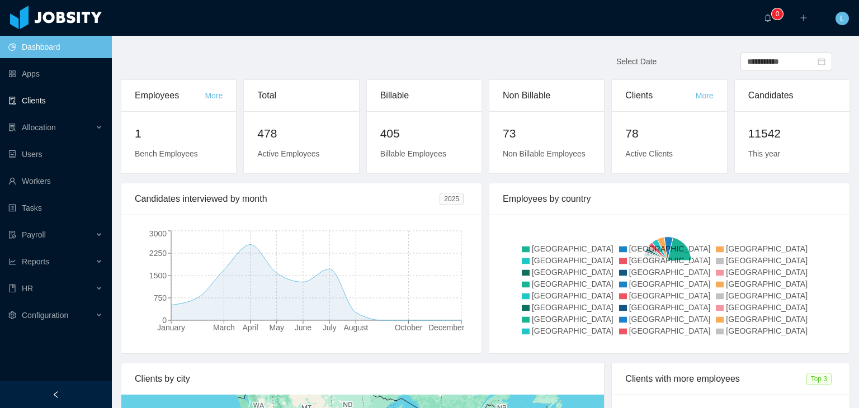  What do you see at coordinates (451, 199) in the screenshot?
I see `span: 2025` at bounding box center [451, 199].